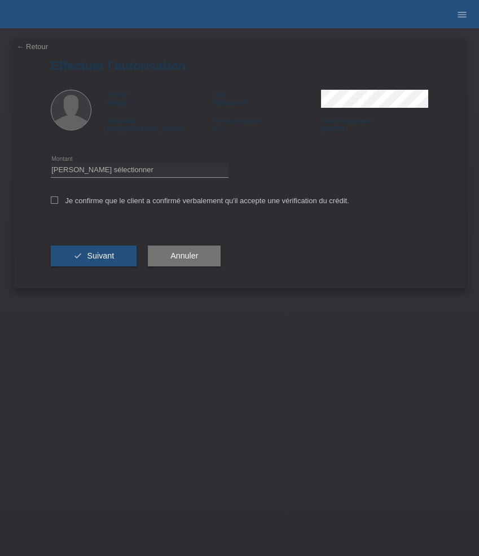  What do you see at coordinates (268, 98) in the screenshot?
I see `div: Milcanovic` at bounding box center [268, 98].